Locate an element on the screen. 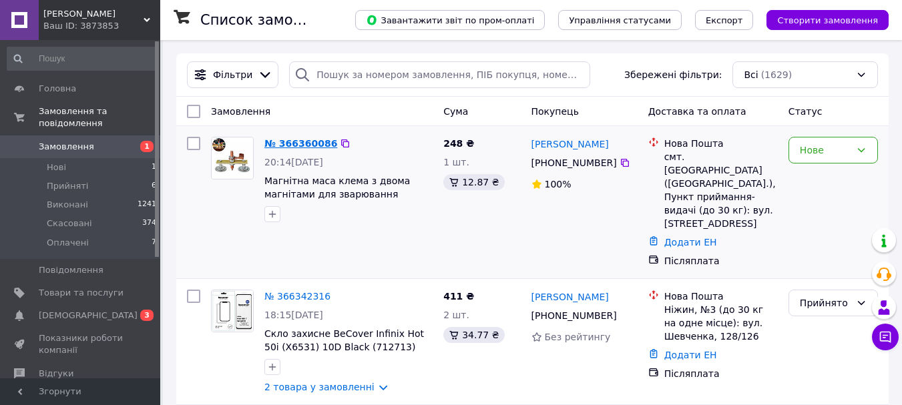 The height and width of the screenshot is (405, 902). span: Повідомлення is located at coordinates (71, 270).